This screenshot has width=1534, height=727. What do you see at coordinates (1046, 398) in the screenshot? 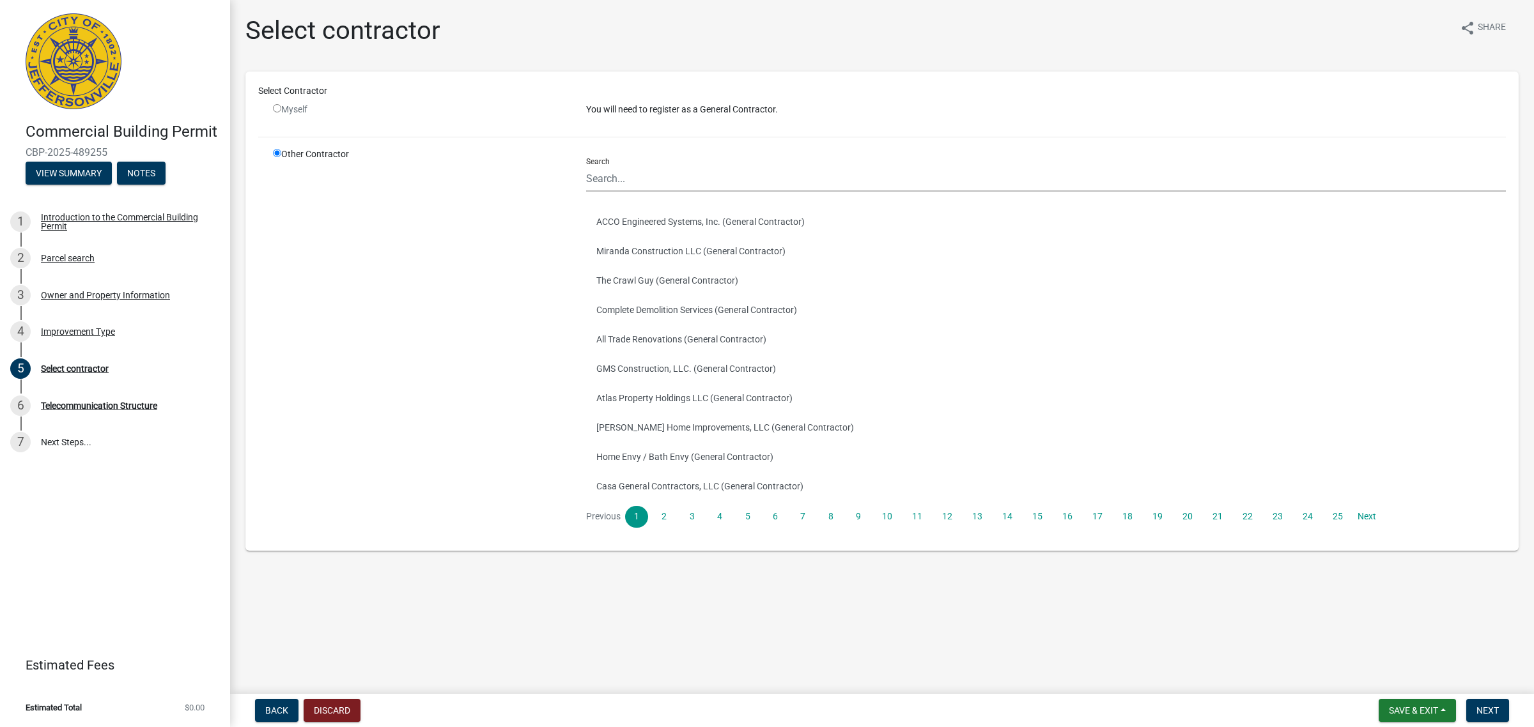
I see `button: Atlas Property Holdings LLC (General Contractor)` at bounding box center [1046, 398].